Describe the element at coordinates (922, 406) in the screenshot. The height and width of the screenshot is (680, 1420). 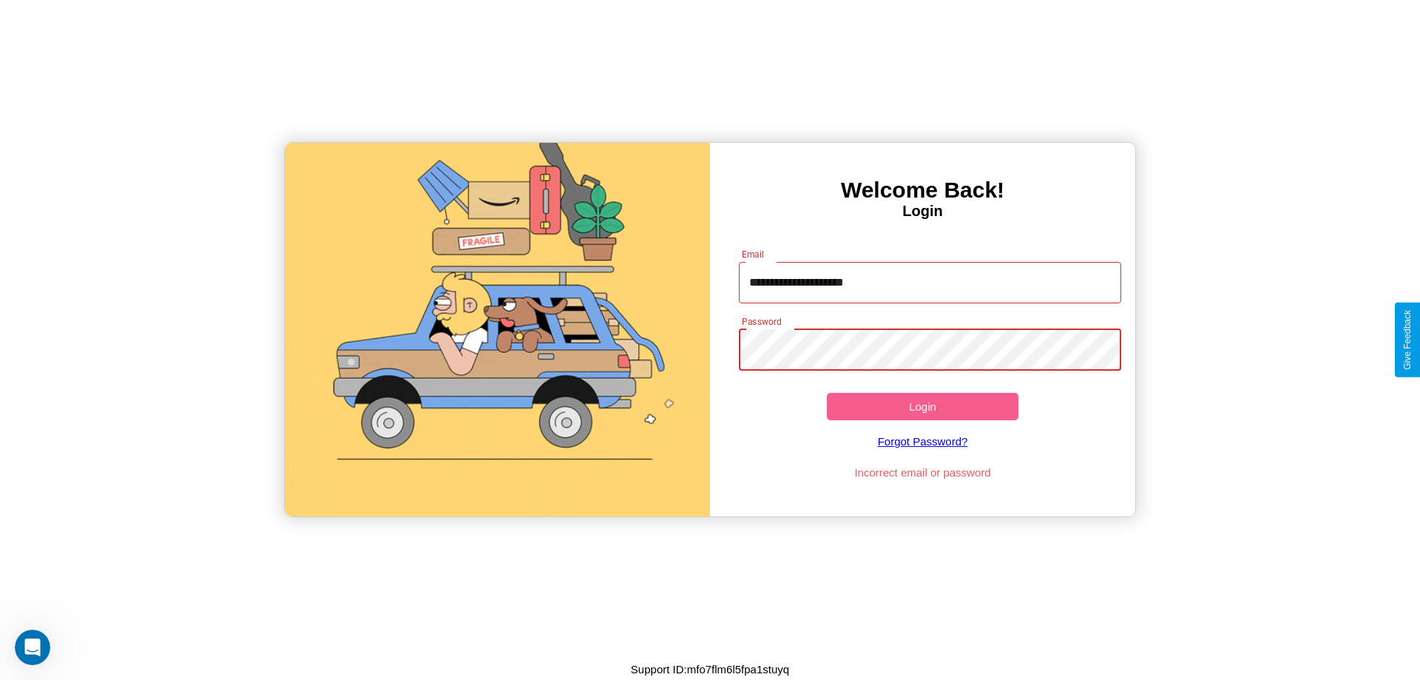
I see `button: Login` at that location.